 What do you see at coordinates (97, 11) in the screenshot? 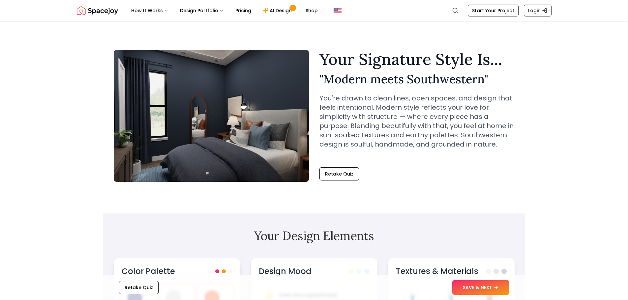
I see `a: Spacejoy` at bounding box center [97, 11].